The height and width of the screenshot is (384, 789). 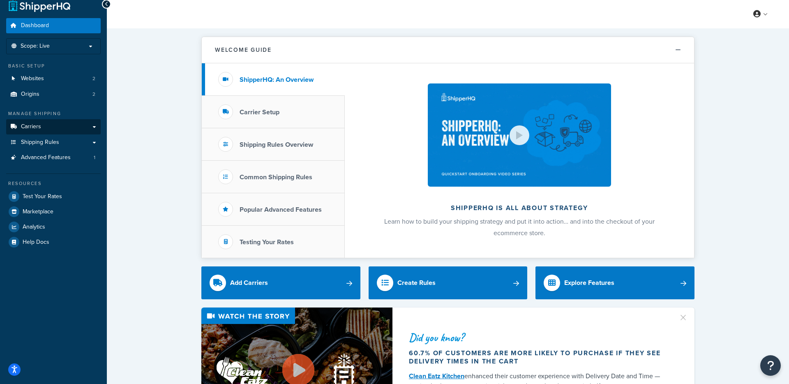 What do you see at coordinates (53, 242) in the screenshot?
I see `a: Help Docs` at bounding box center [53, 242].